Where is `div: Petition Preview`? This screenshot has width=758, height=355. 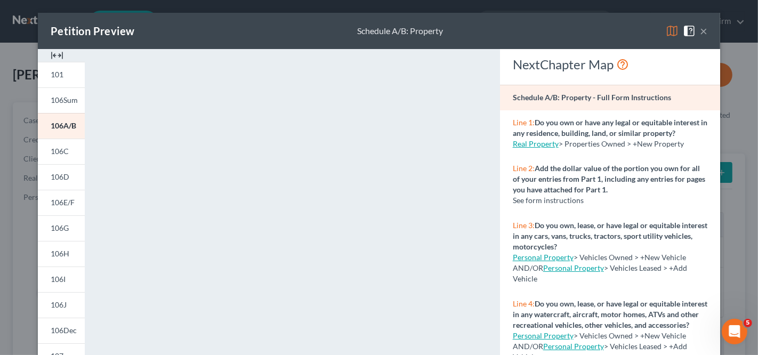
div: Petition Preview is located at coordinates (92, 31).